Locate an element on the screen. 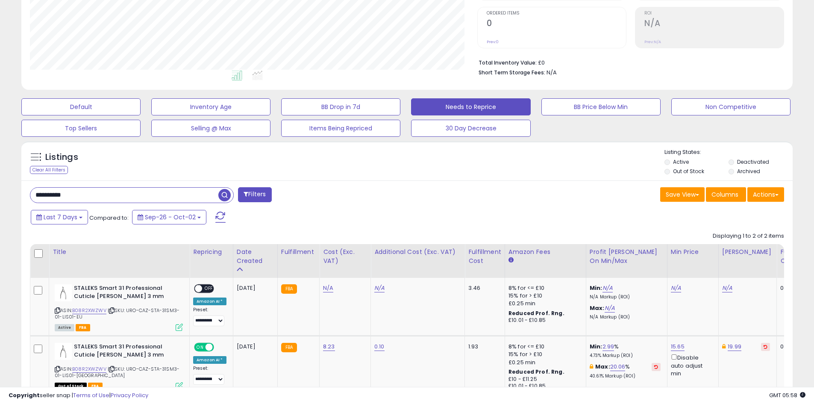 This screenshot has width=814, height=404. span: Sep-26 - Oct-02 is located at coordinates (170, 217).